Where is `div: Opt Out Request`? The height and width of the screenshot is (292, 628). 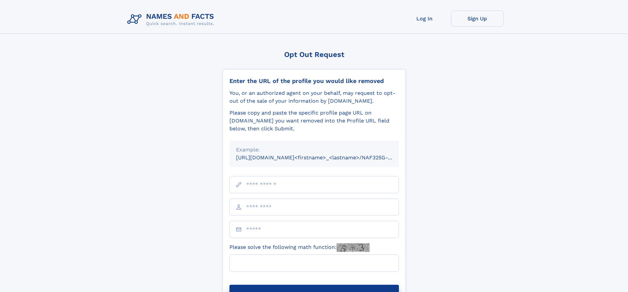 div: Opt Out Request is located at coordinates (314, 54).